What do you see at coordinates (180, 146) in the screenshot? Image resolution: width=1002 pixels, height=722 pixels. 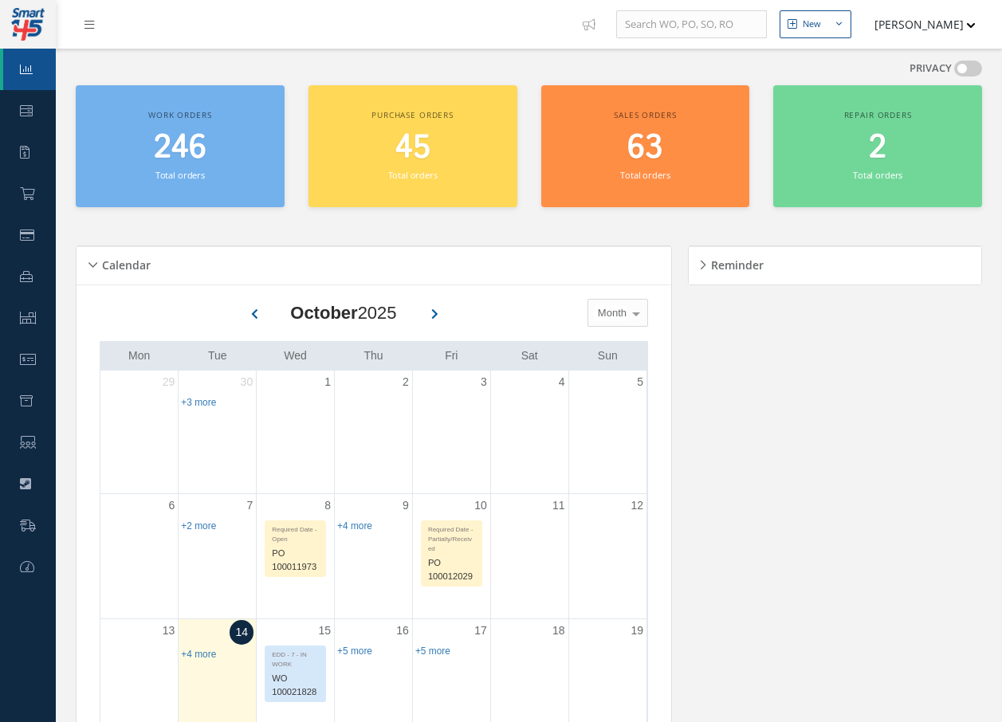 I see `a: Work orders 246 Total orders` at bounding box center [180, 146].